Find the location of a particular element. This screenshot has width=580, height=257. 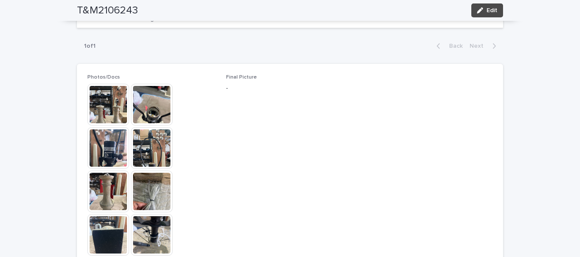

span: Next is located at coordinates (479, 46).